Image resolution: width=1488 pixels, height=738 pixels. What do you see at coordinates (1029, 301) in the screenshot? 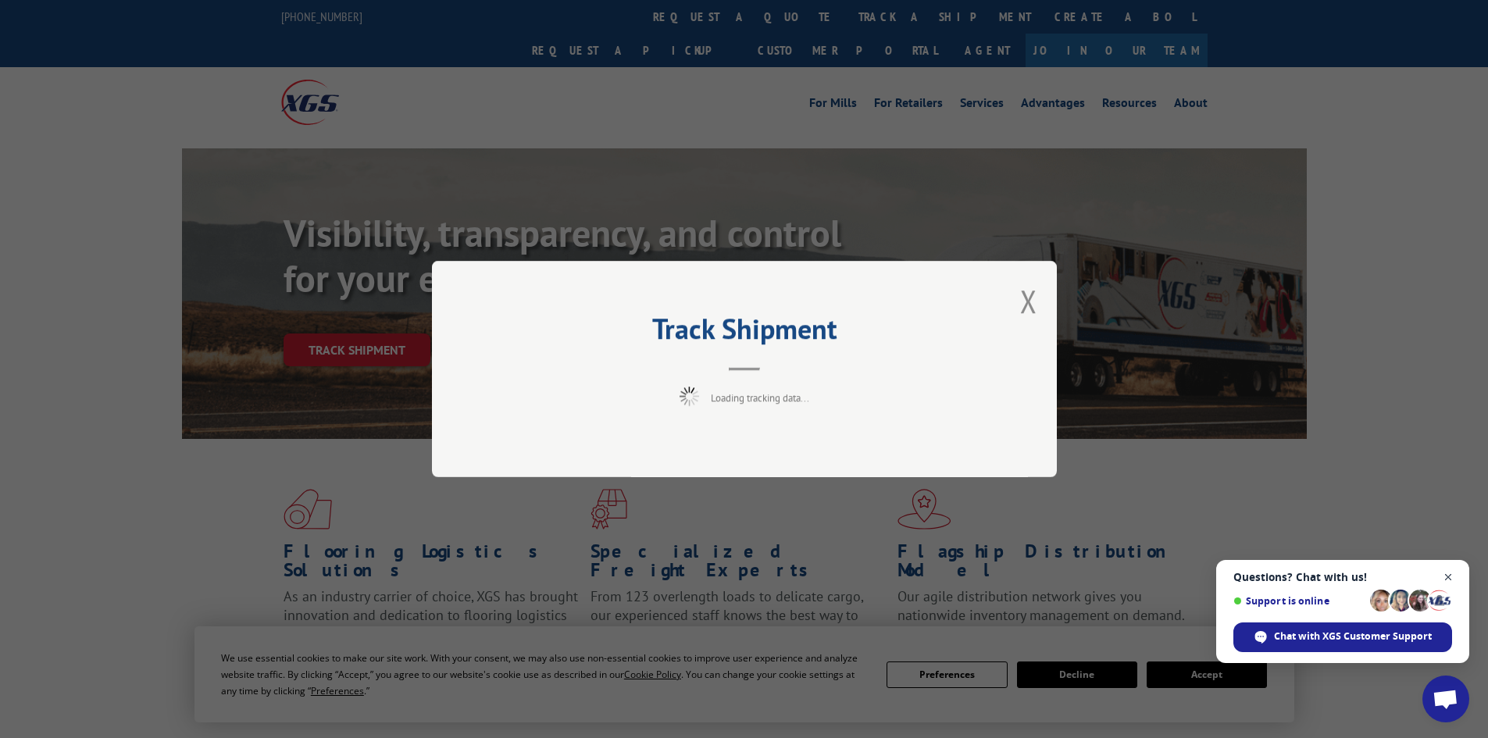
I see `button: Close modal` at bounding box center [1029, 301].